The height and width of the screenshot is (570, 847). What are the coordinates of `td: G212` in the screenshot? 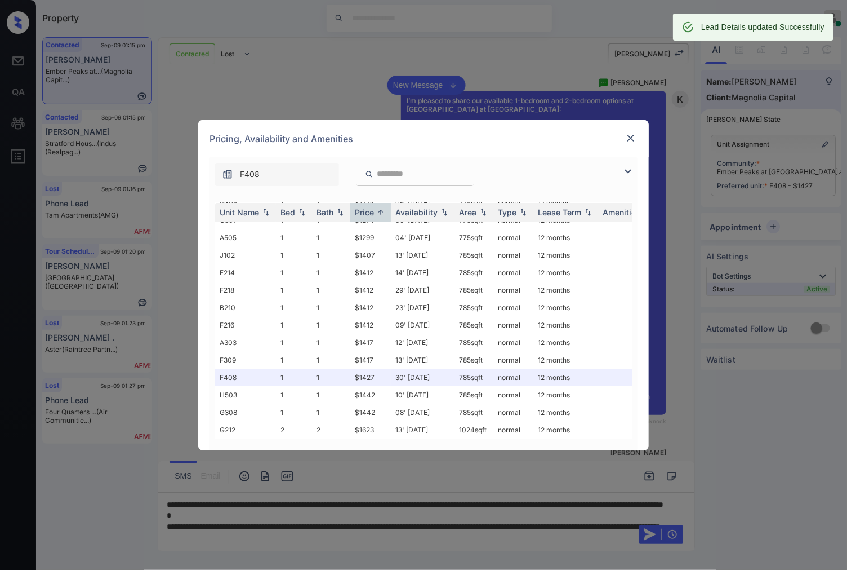 It's located at (246, 429).